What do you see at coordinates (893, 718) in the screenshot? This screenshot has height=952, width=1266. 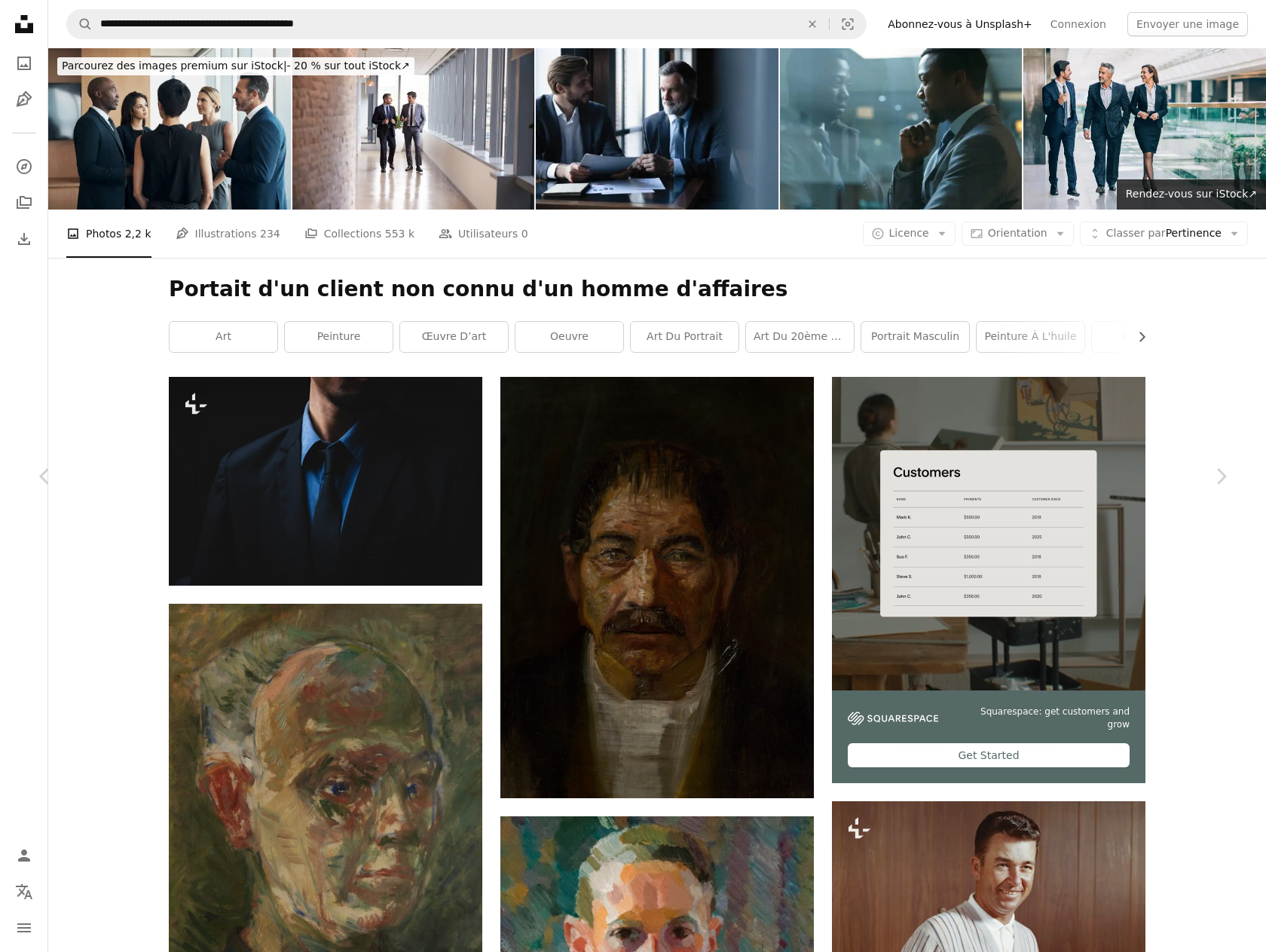 I see `img: file-1747939142011-51e5cc87e3c9` at bounding box center [893, 718].